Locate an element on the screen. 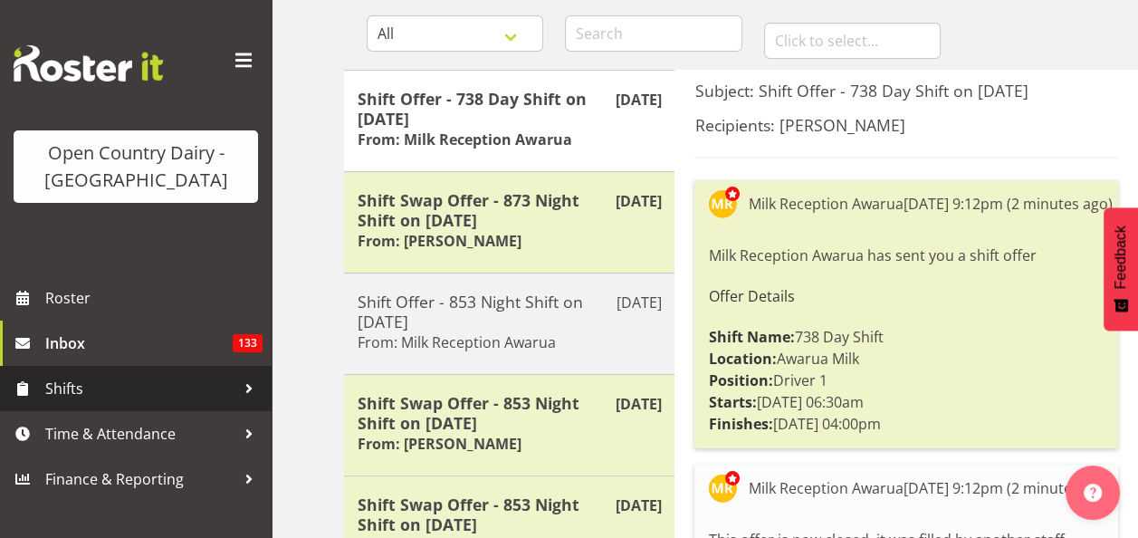 The height and width of the screenshot is (538, 1138). h6: Offer Details is located at coordinates (906, 296).